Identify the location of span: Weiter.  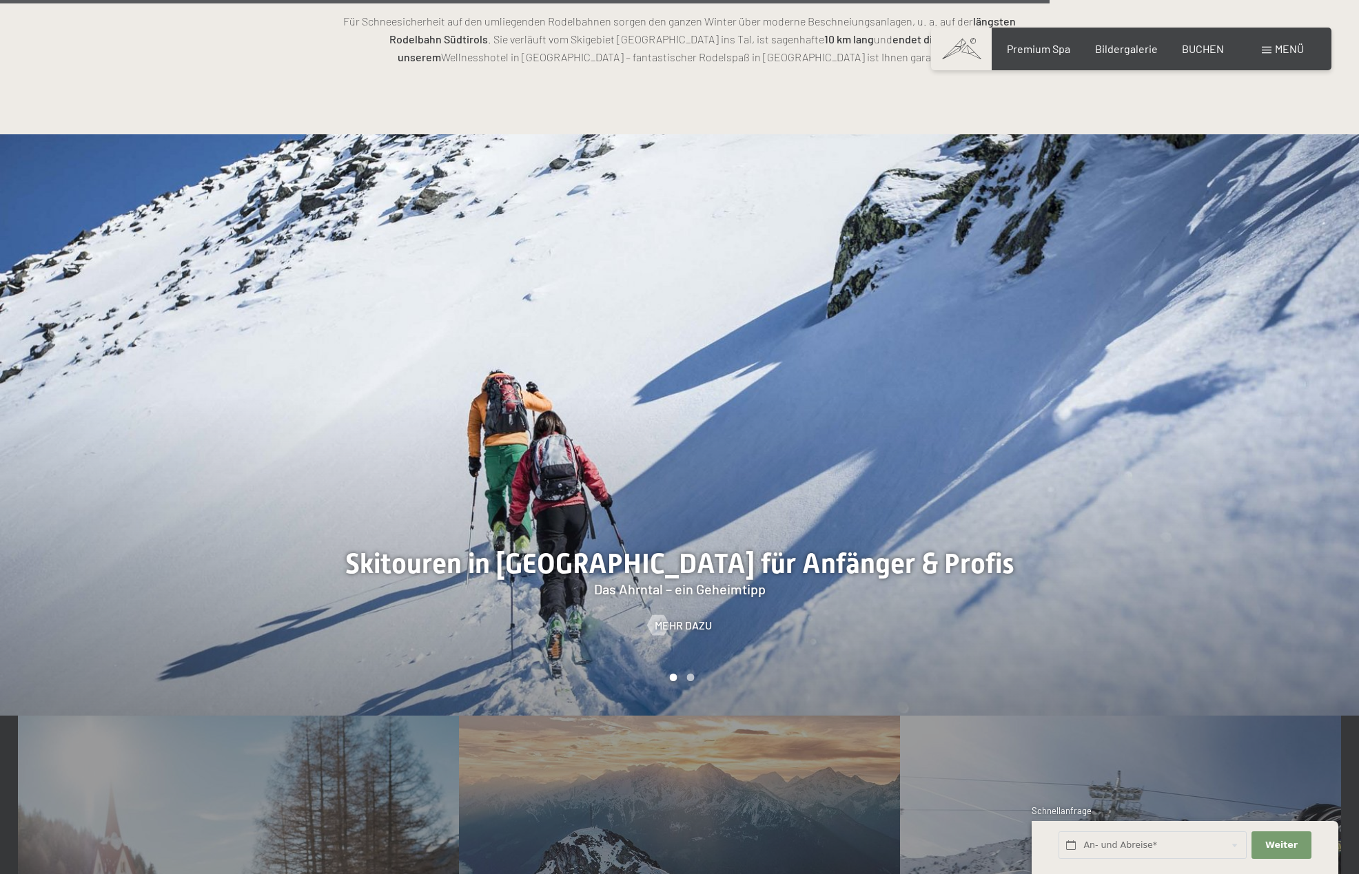
(1281, 845).